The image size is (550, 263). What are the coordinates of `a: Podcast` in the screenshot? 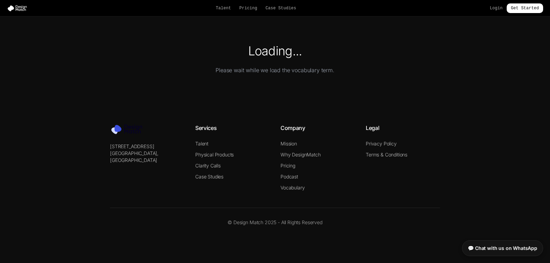 It's located at (289, 176).